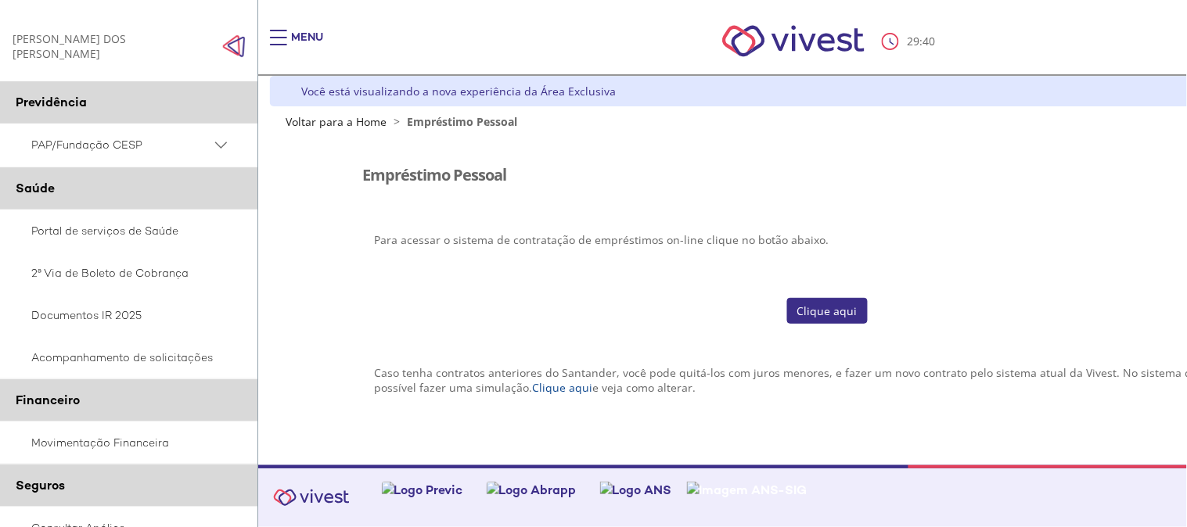 This screenshot has height=527, width=1187. I want to click on span: 29, so click(913, 41).